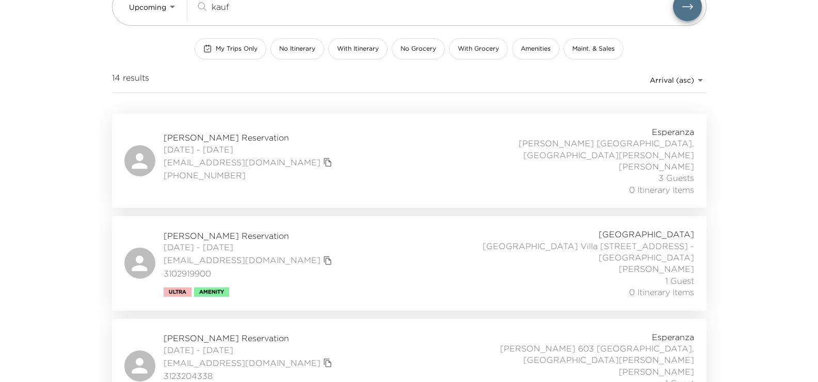 The width and height of the screenshot is (818, 382). Describe the element at coordinates (479, 49) in the screenshot. I see `button: With Grocery` at that location.